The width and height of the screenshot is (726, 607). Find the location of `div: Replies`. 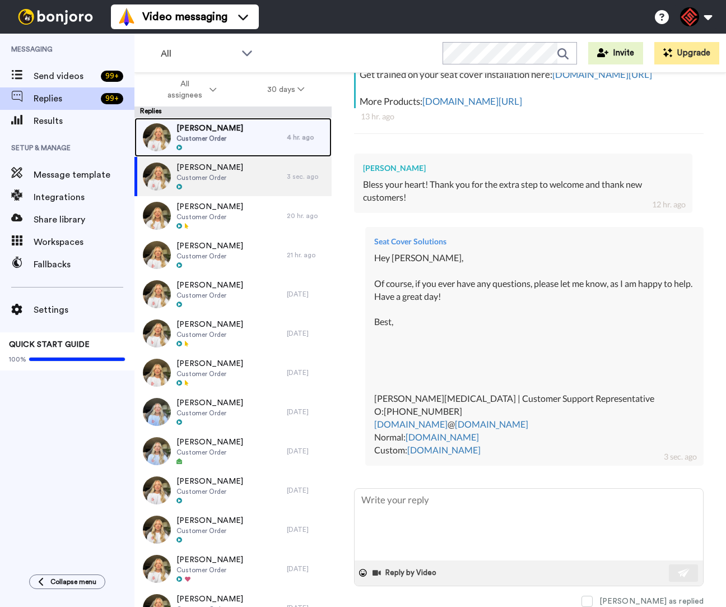

div: Replies is located at coordinates (233, 112).